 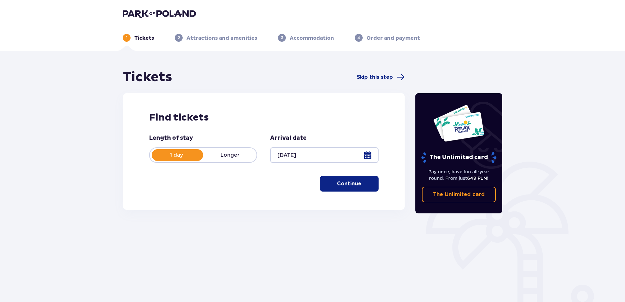 What do you see at coordinates (312, 38) in the screenshot?
I see `p: Accommodation` at bounding box center [312, 38].